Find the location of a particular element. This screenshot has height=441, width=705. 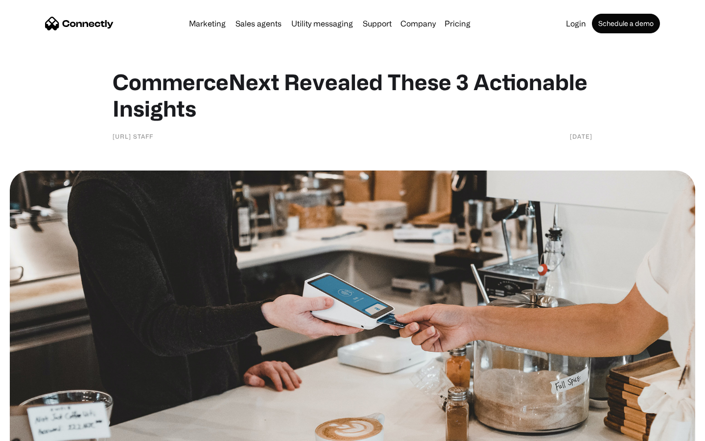

a: home is located at coordinates (79, 24).